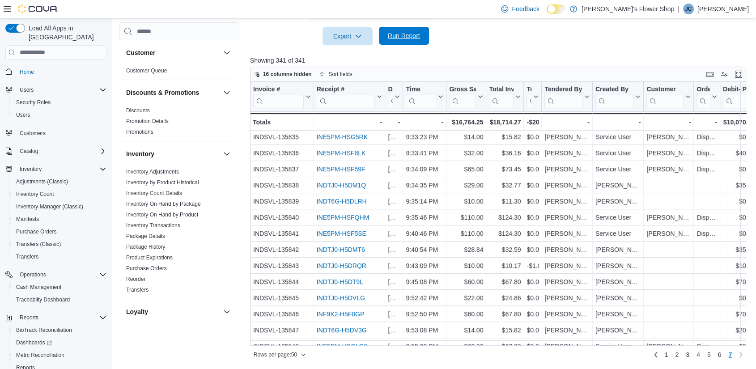 The width and height of the screenshot is (756, 369). I want to click on h3: Customer, so click(140, 53).